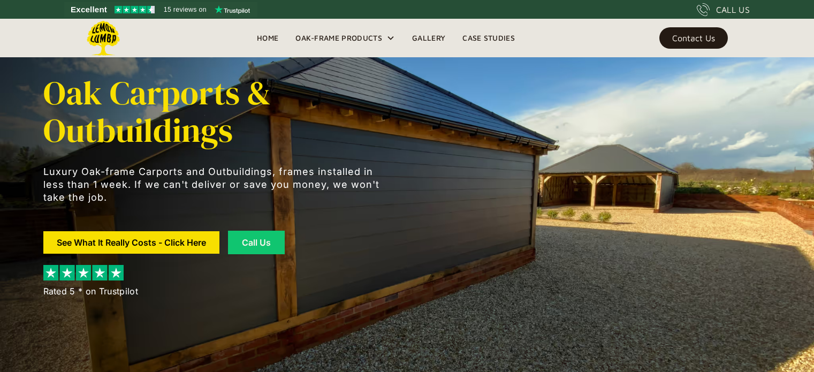 The image size is (814, 372). Describe the element at coordinates (215, 185) in the screenshot. I see `p: Luxury Oak-frame Carports and Outbuildings, frames installed in less than 1 week. If we can't del...` at that location.